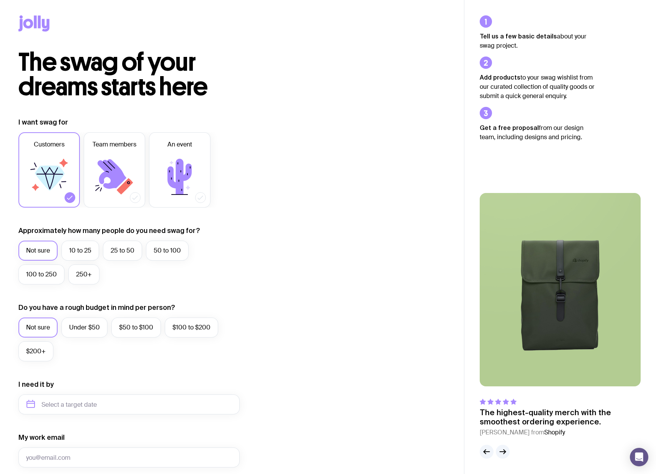  What do you see at coordinates (129, 457) in the screenshot?
I see `input: you@email.com` at bounding box center [129, 457].